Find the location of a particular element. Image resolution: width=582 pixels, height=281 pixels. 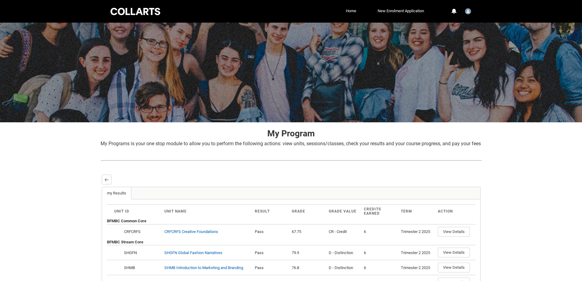

b: BFMBC Stream Core is located at coordinates (125, 242).